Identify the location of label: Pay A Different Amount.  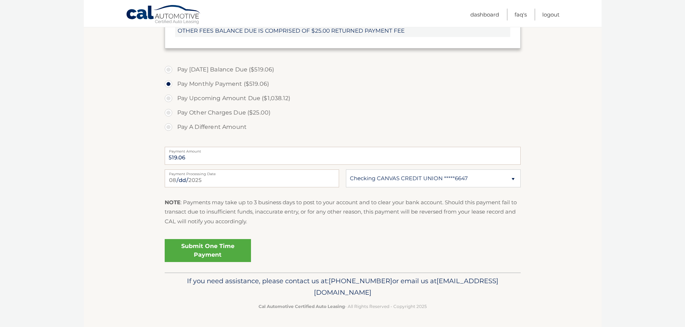
(343, 127).